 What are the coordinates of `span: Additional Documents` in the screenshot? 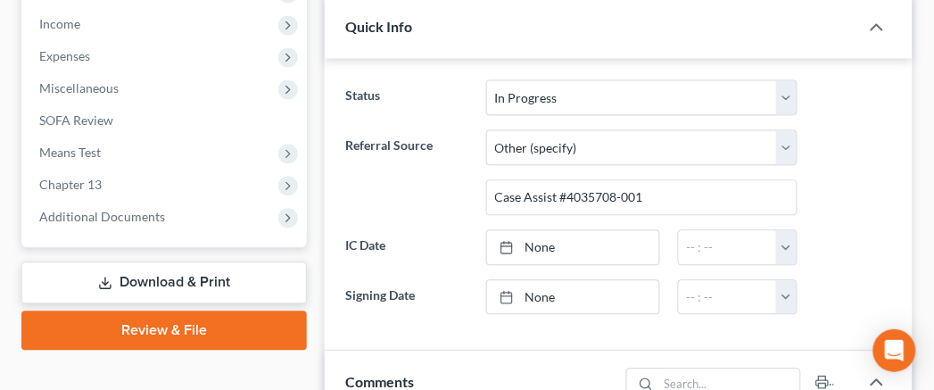 It's located at (102, 217).